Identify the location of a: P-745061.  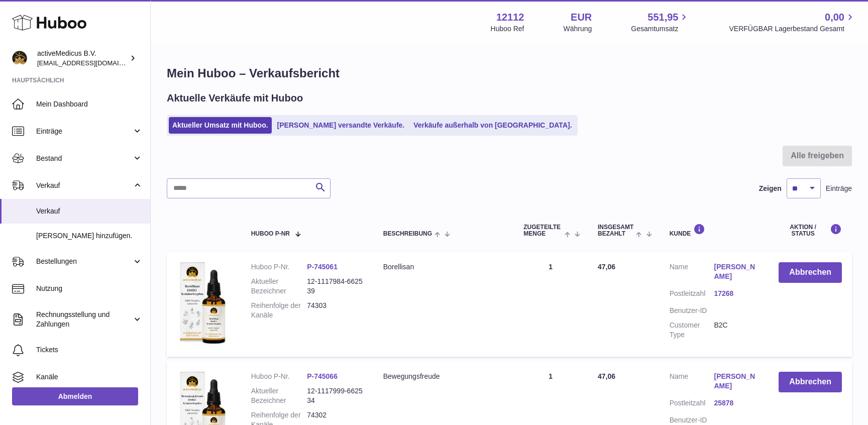
(322, 267).